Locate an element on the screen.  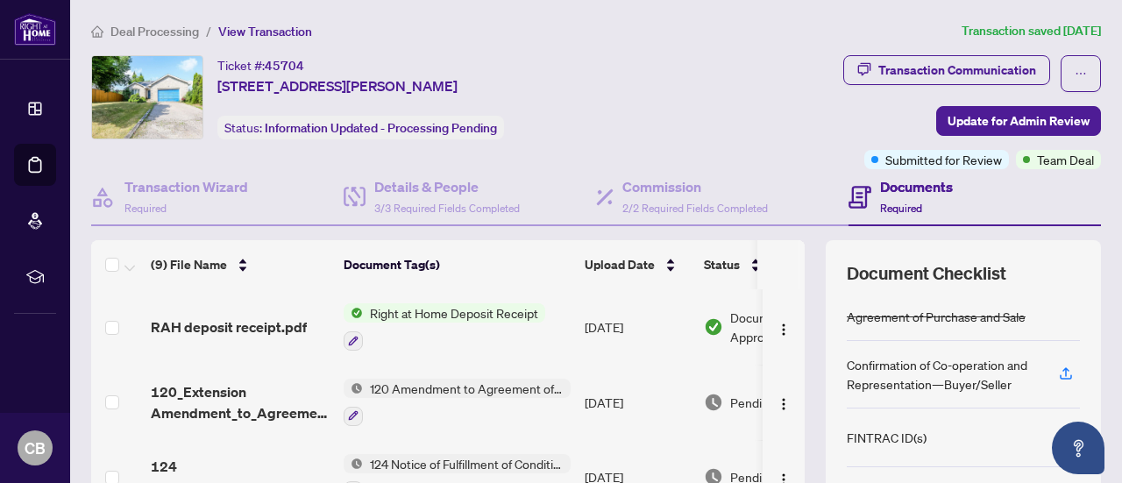
th: Upload Date is located at coordinates (637, 265).